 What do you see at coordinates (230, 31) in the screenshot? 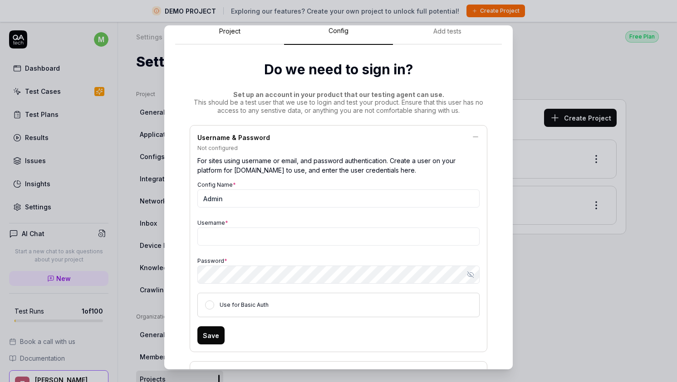
I see `div: Project` at bounding box center [230, 31].